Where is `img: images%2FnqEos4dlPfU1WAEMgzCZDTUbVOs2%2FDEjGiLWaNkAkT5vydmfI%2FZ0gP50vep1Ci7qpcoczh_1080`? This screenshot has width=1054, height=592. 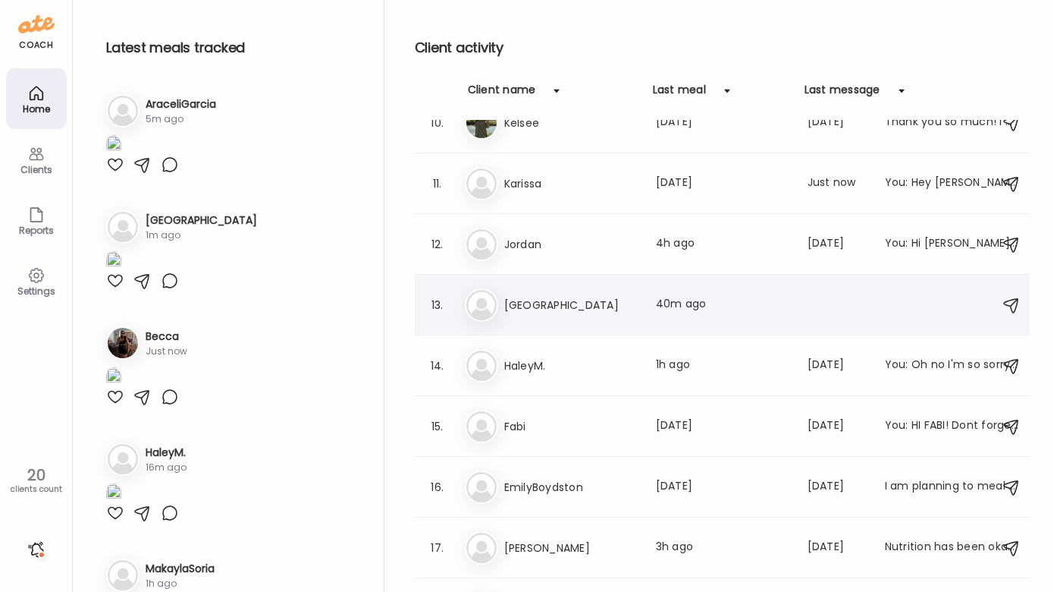
img: images%2FnqEos4dlPfU1WAEMgzCZDTUbVOs2%2FDEjGiLWaNkAkT5vydmfI%2FZ0gP50vep1Ci7qpcoczh_1080 is located at coordinates (114, 493).